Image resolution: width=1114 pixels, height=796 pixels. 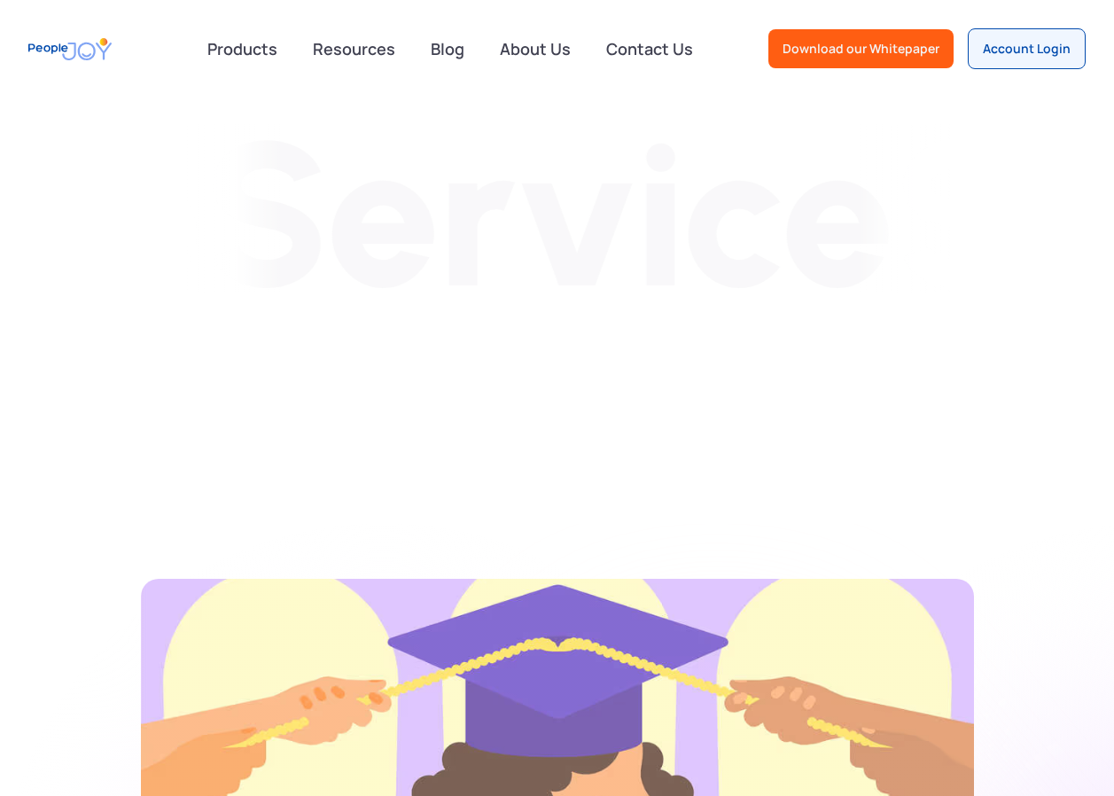 What do you see at coordinates (70, 49) in the screenshot?
I see `a: home` at bounding box center [70, 49].